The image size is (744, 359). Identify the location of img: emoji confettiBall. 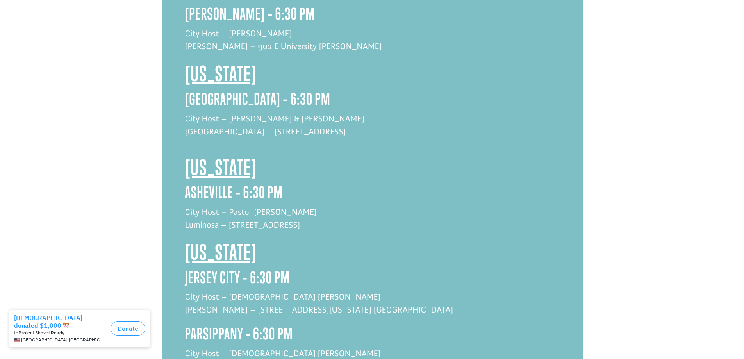
(66, 20).